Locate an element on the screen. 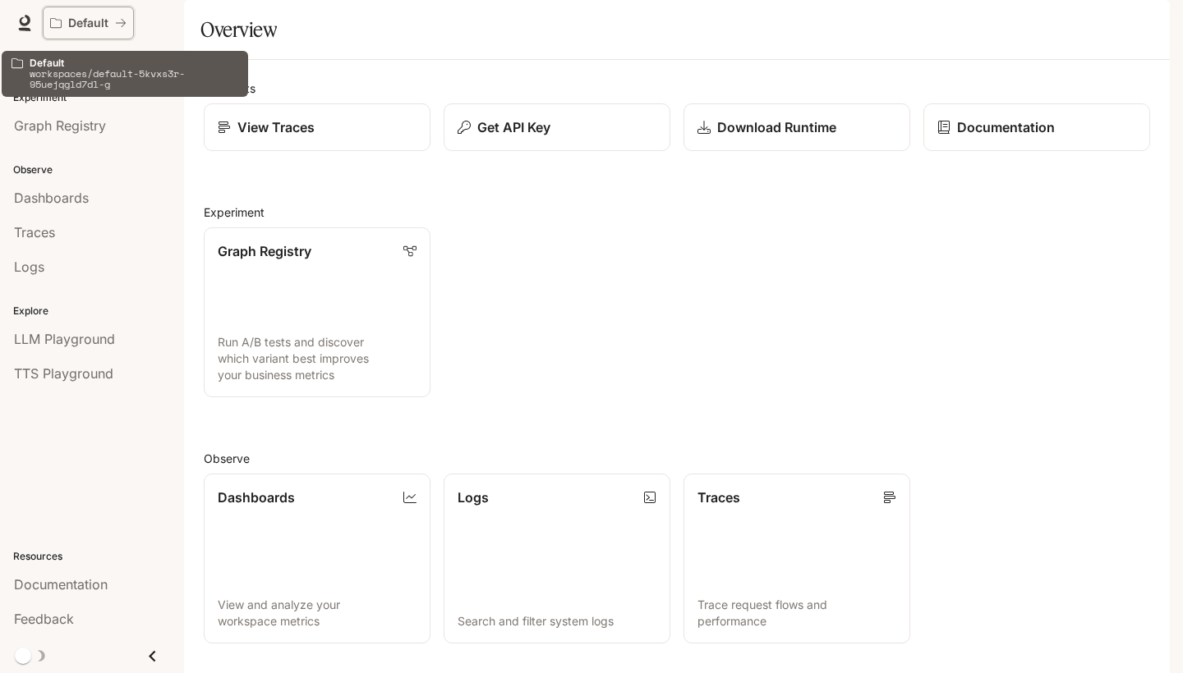 Image resolution: width=1183 pixels, height=673 pixels. p: Traces is located at coordinates (719, 498).